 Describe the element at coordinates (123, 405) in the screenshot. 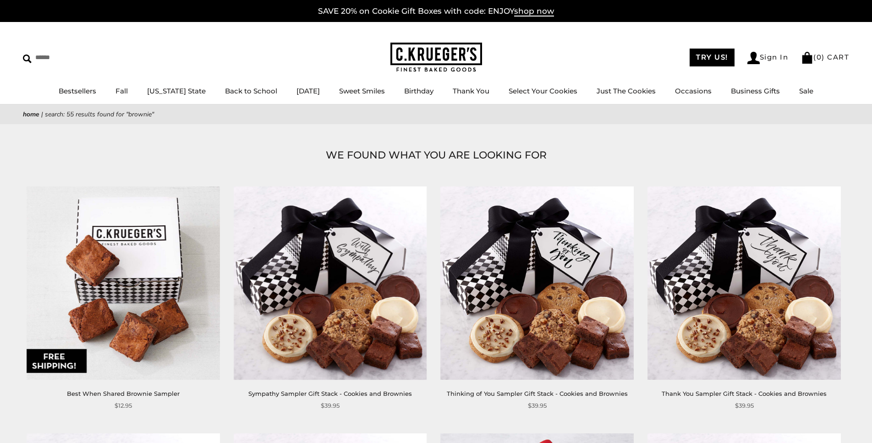

I see `span: $12.95` at that location.